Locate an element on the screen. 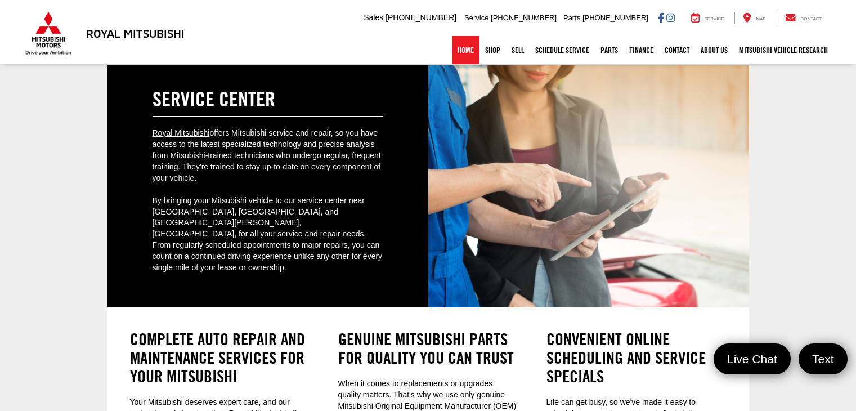 The width and height of the screenshot is (856, 411). a: Schedule Service: Opens in a new tab is located at coordinates (562, 50).